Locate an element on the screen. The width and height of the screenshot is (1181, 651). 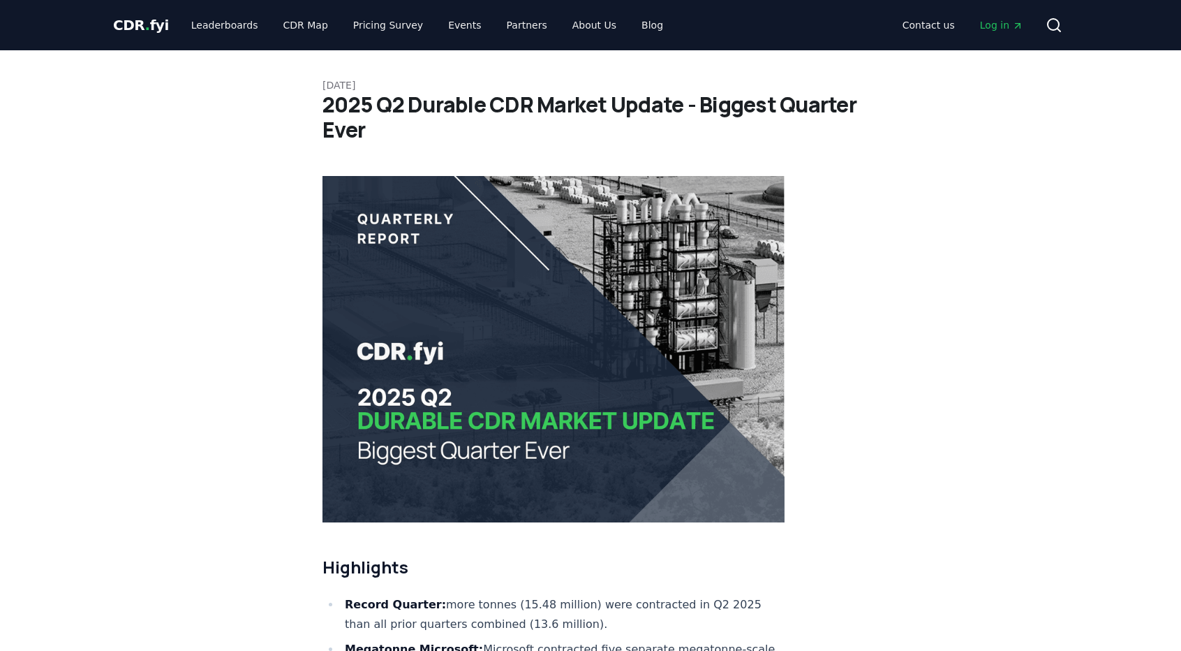
a: CDR Map is located at coordinates (306, 25).